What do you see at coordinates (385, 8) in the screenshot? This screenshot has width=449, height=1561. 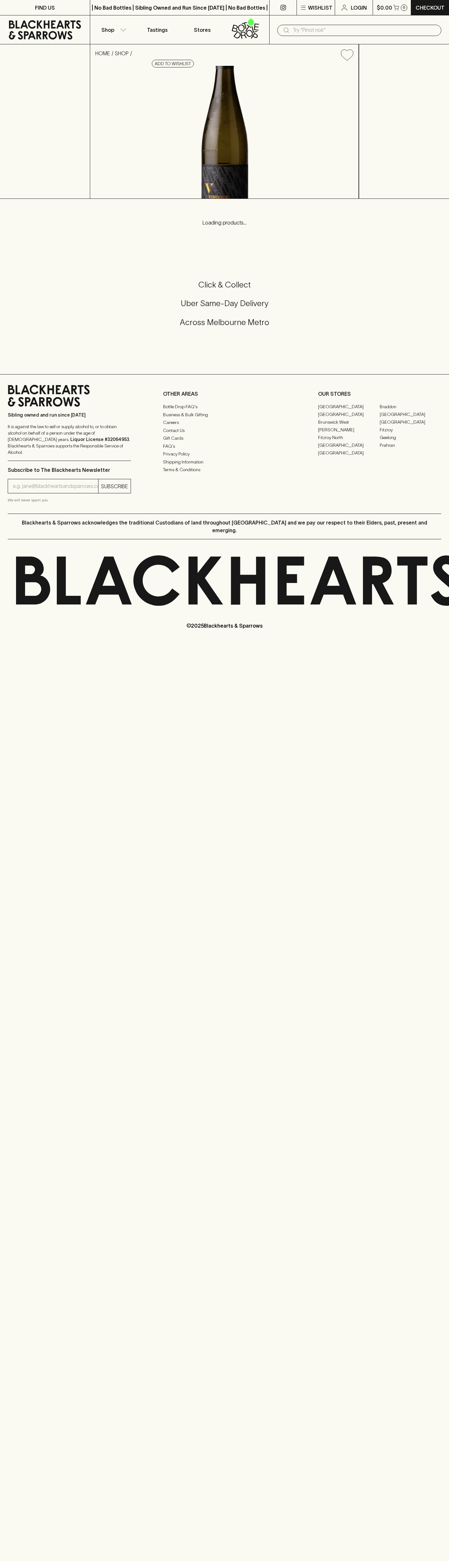 I see `p: $0.00` at bounding box center [385, 8].